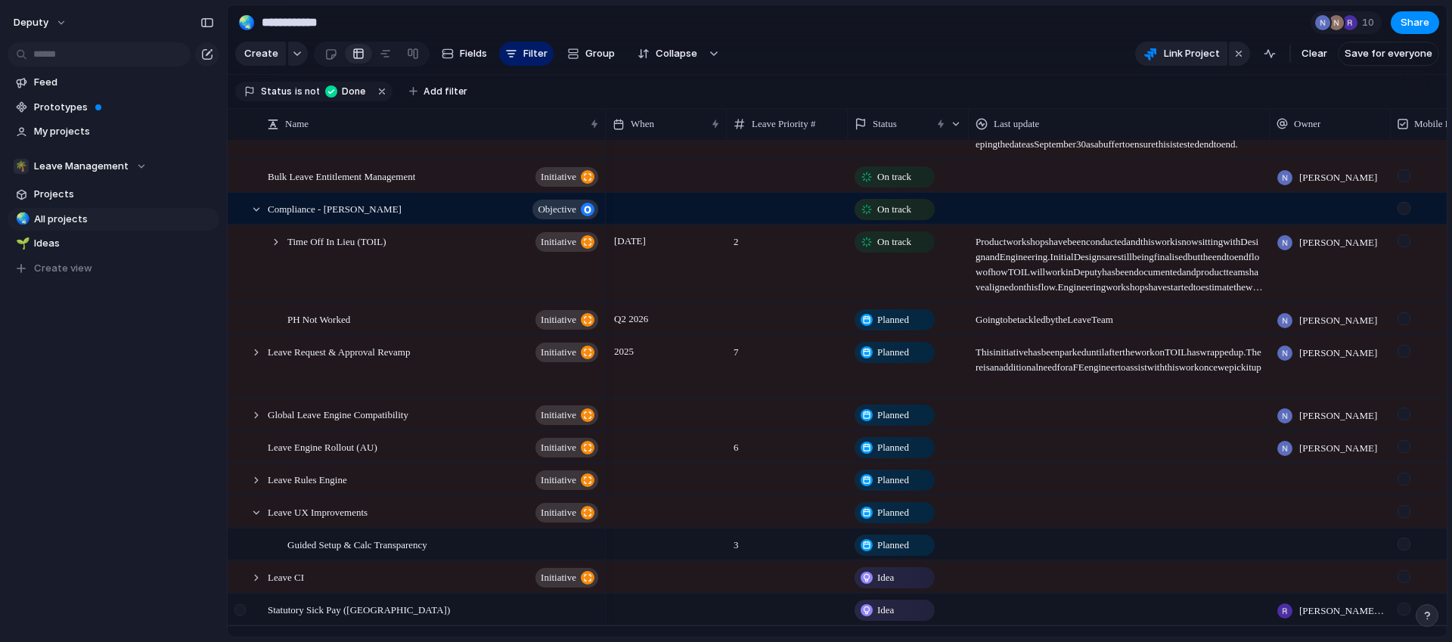 Image resolution: width=1452 pixels, height=642 pixels. I want to click on span: Global Leave Engine Compatibility, so click(338, 414).